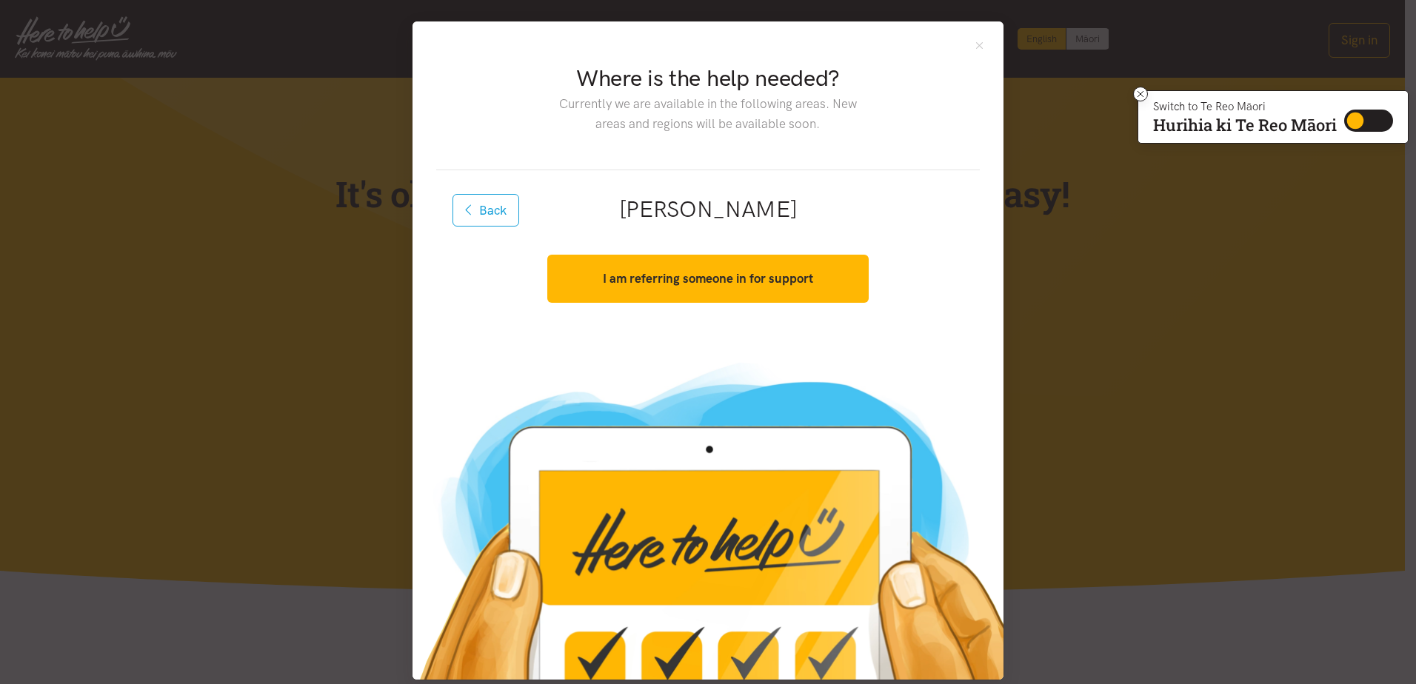  I want to click on p: Hurihia ki Te Reo Māori, so click(1245, 125).